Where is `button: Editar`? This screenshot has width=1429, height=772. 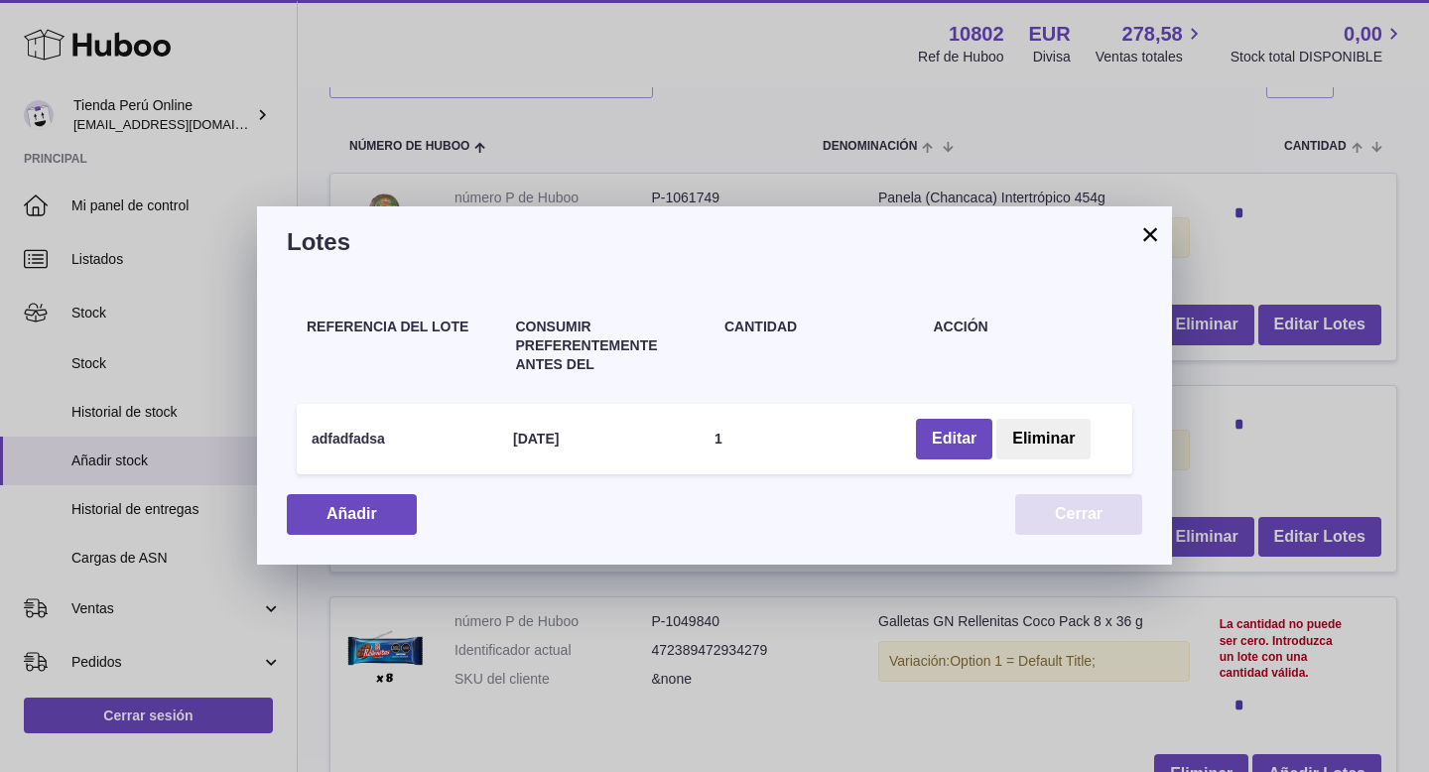 button: Editar is located at coordinates (953, 438).